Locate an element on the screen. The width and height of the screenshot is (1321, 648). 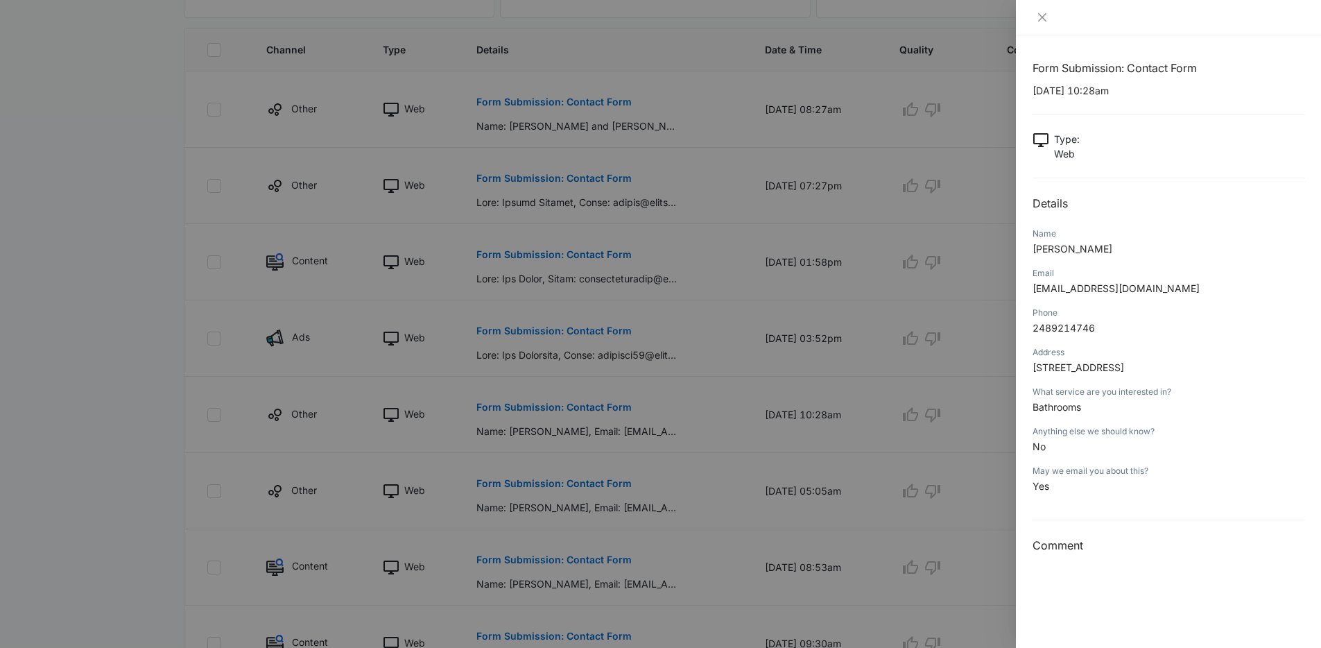
div: Name is located at coordinates (1169, 234).